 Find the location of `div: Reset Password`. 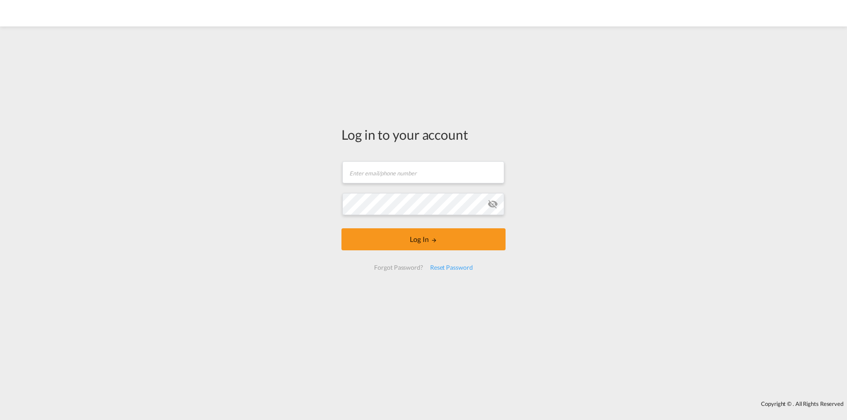

div: Reset Password is located at coordinates (451, 268).